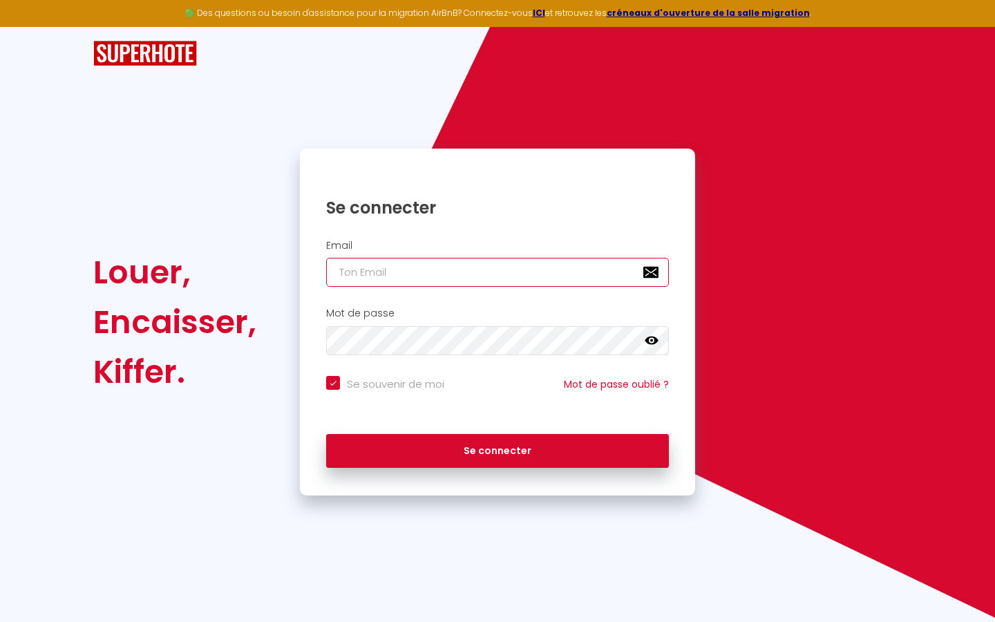 The width and height of the screenshot is (995, 622). I want to click on div: Louer,, so click(175, 272).